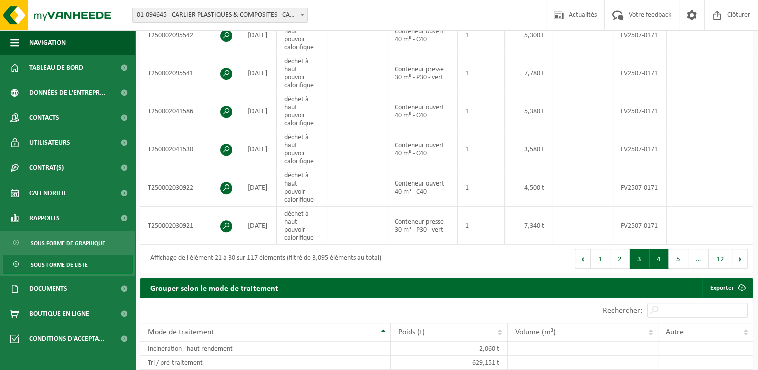 The width and height of the screenshot is (758, 370). Describe the element at coordinates (190, 187) in the screenshot. I see `td: T250002030922` at that location.